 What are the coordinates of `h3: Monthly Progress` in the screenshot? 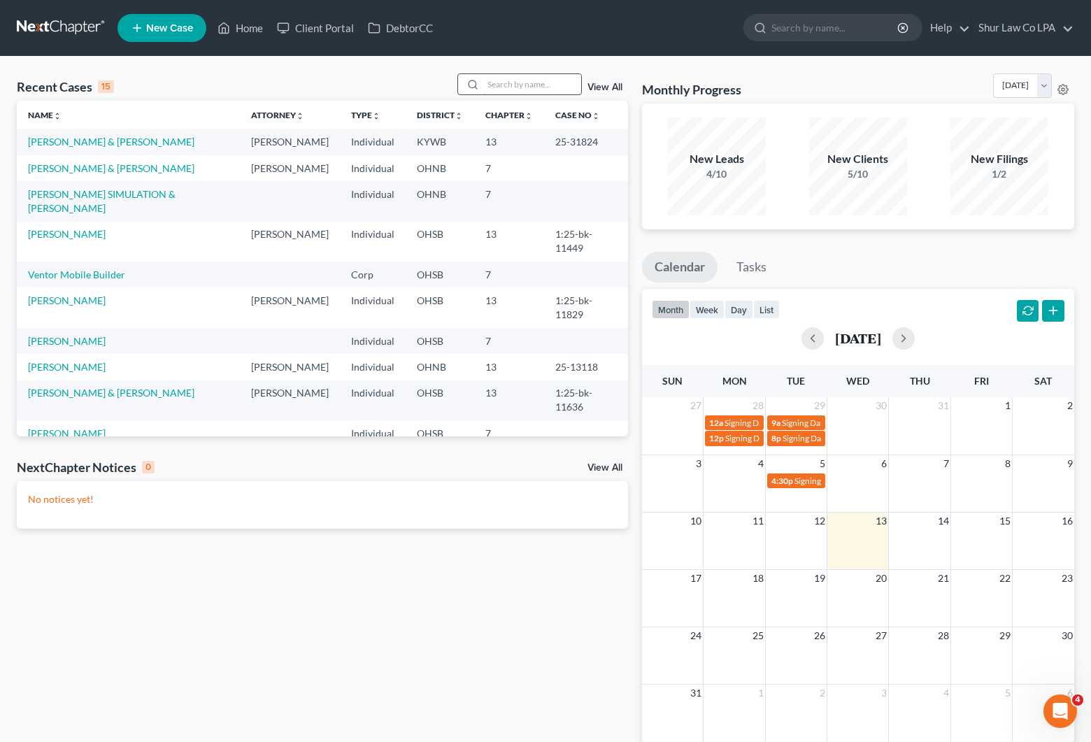 It's located at (692, 90).